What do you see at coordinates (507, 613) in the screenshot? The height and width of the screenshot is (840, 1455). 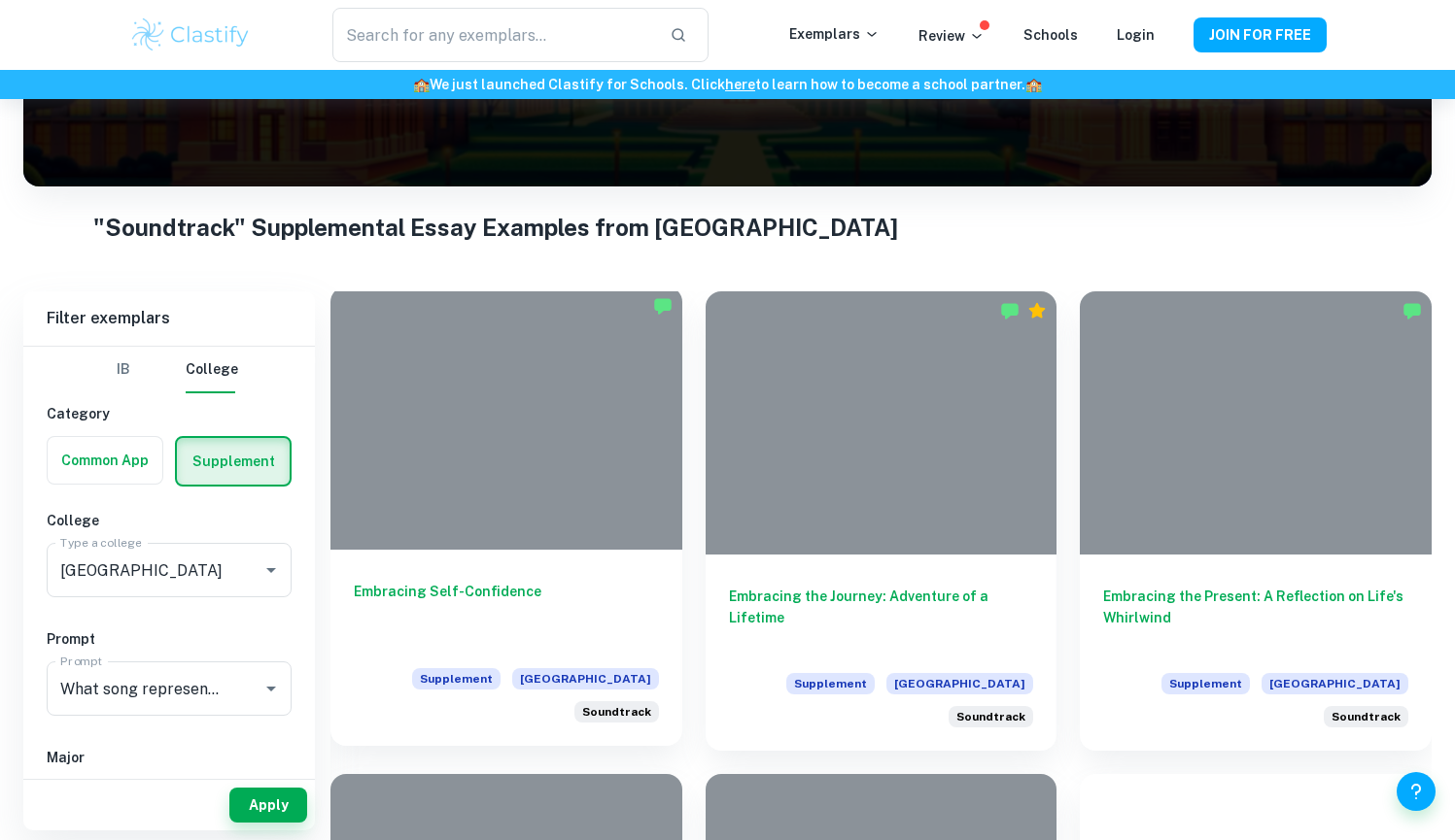 I see `h6: Embracing Self-Confidence` at bounding box center [507, 613].